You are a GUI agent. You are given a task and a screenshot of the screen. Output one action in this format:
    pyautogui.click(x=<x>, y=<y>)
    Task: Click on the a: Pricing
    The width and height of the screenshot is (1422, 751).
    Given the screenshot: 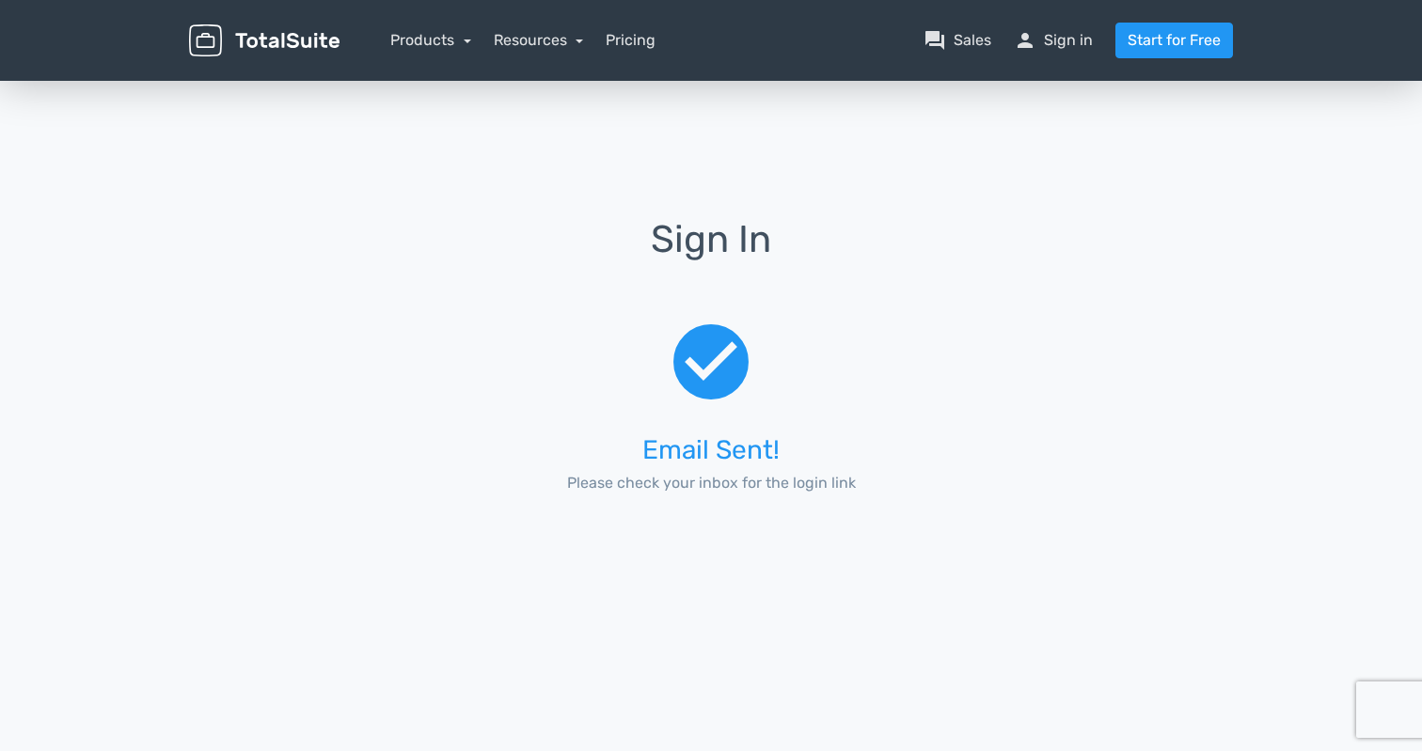 What is the action you would take?
    pyautogui.click(x=630, y=40)
    